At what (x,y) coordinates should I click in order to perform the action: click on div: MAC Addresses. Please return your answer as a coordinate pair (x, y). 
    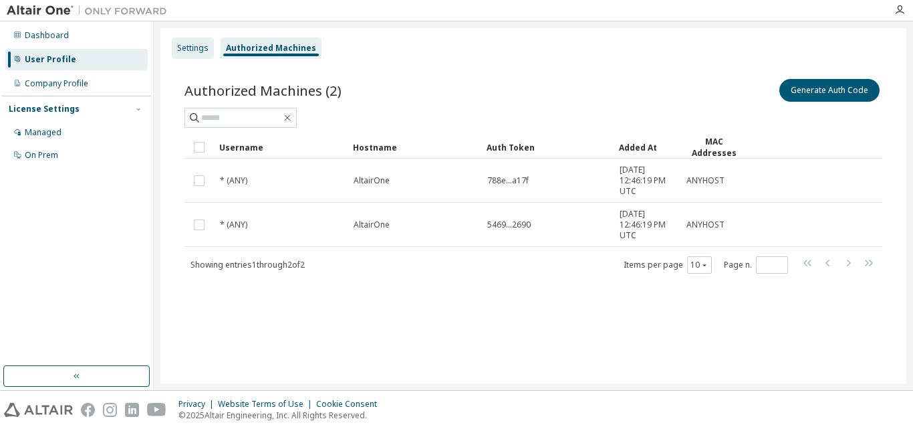
    Looking at the image, I should click on (714, 147).